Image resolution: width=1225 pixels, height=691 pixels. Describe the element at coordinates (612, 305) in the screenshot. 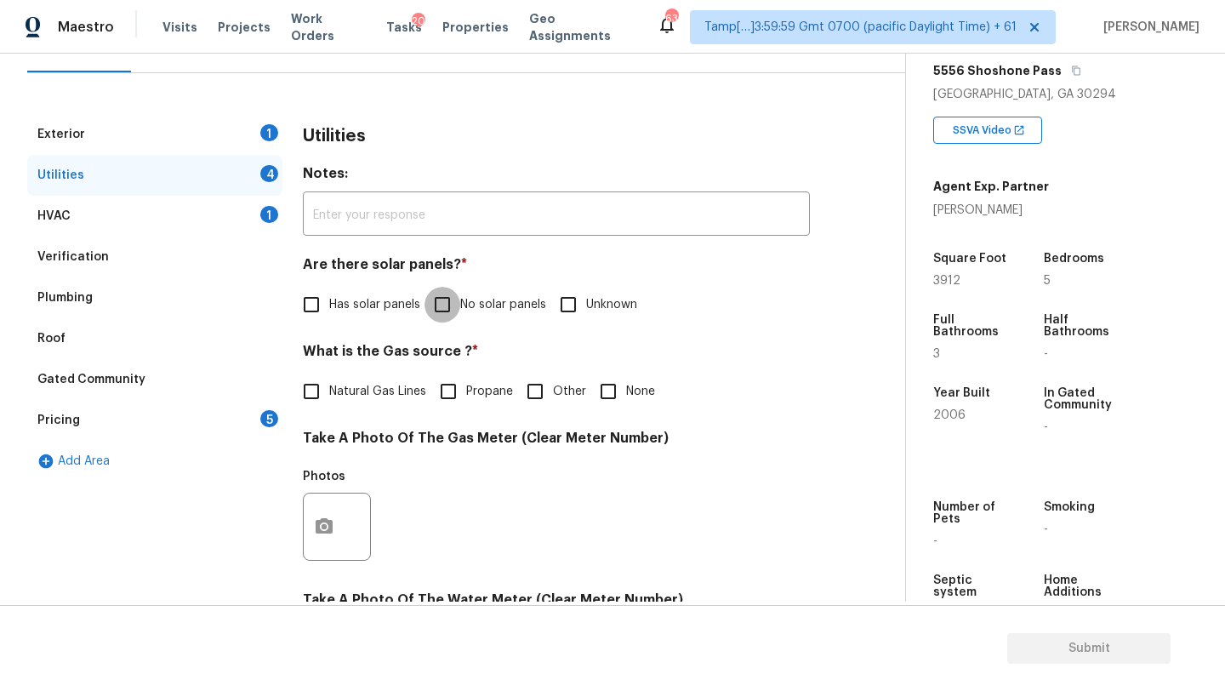

I see `span: Unknown` at that location.